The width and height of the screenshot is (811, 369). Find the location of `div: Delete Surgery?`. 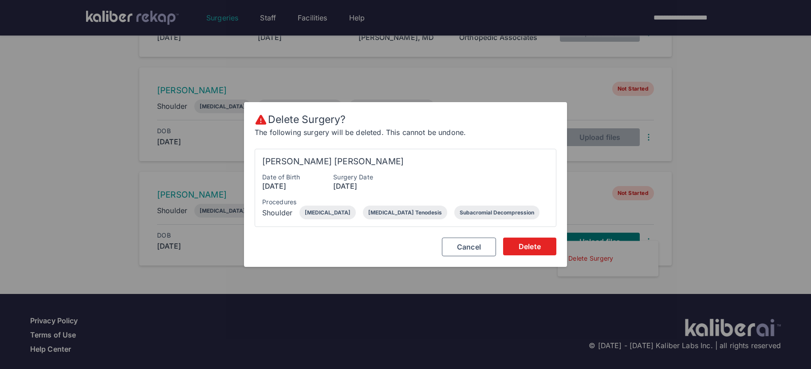

div: Delete Surgery? is located at coordinates (306, 120).